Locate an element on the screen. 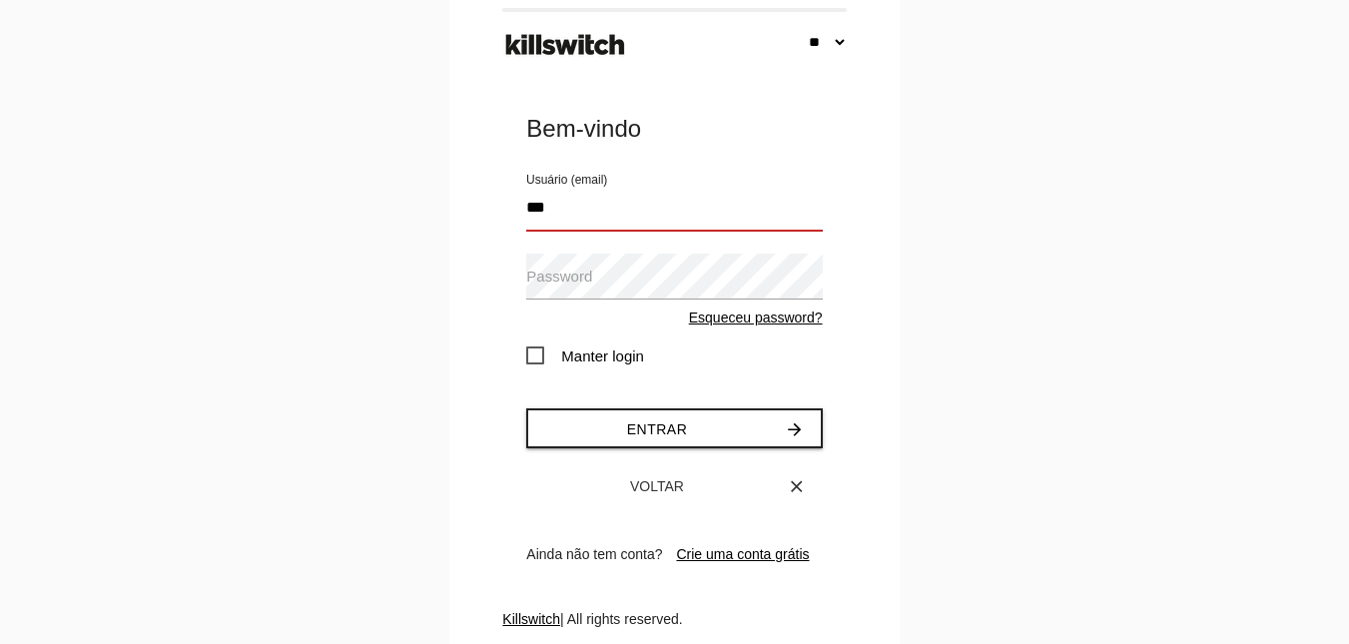 The image size is (1349, 644). span: Voltar is located at coordinates (657, 486).